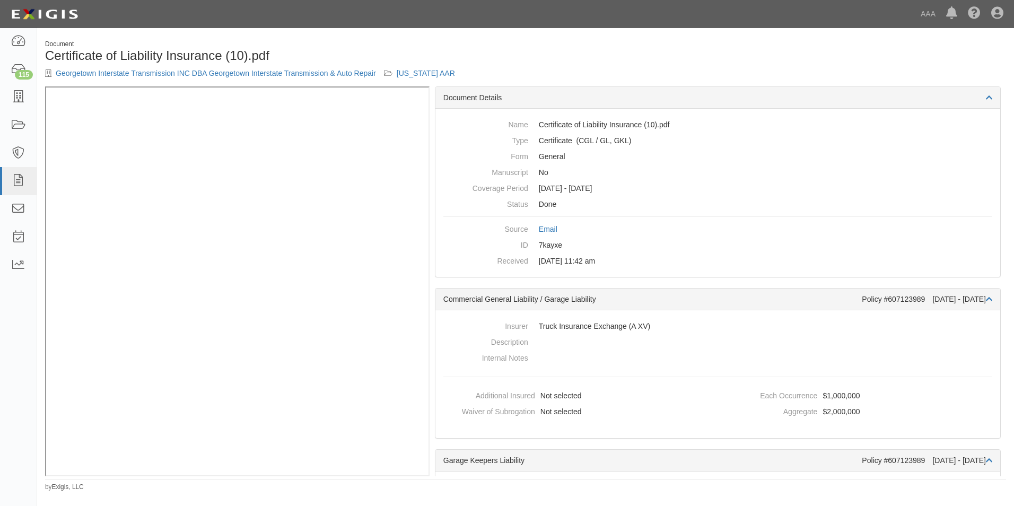  Describe the element at coordinates (486, 340) in the screenshot. I see `dt: Description` at that location.